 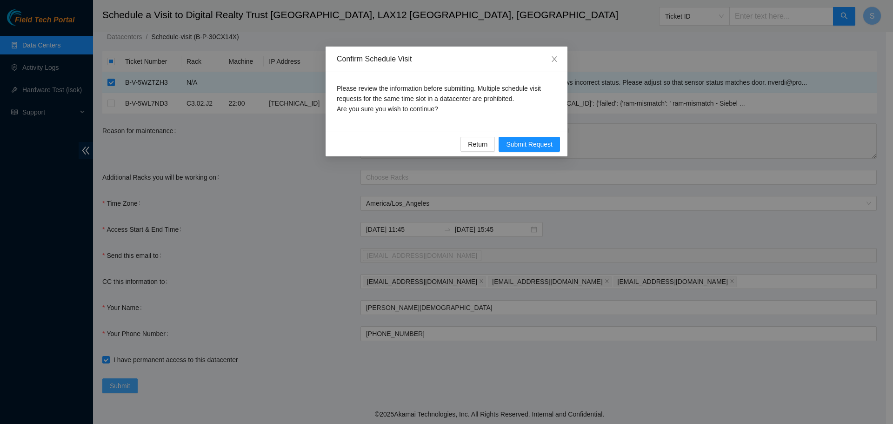 What do you see at coordinates (446, 99) in the screenshot?
I see `p: Please review the information before submitting. Multiple schedule visit requests for the same ti...` at bounding box center [446, 99].